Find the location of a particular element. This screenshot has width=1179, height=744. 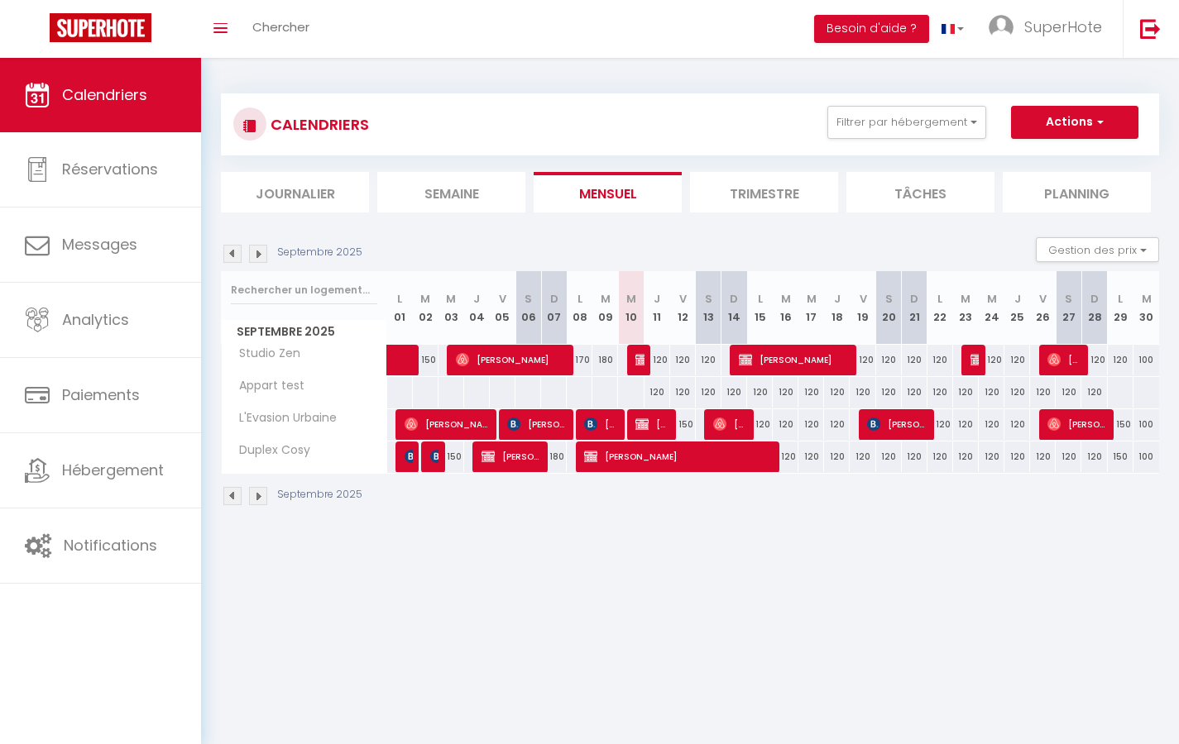

span: Appart test is located at coordinates (266, 386).